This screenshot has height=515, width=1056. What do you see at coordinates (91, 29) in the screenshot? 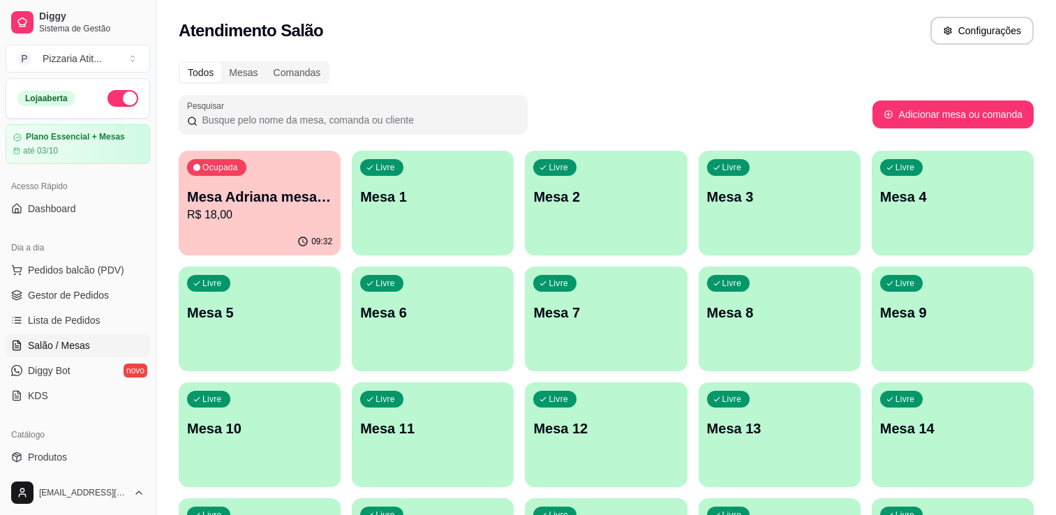
I see `span: Sistema de Gestão` at bounding box center [91, 29].